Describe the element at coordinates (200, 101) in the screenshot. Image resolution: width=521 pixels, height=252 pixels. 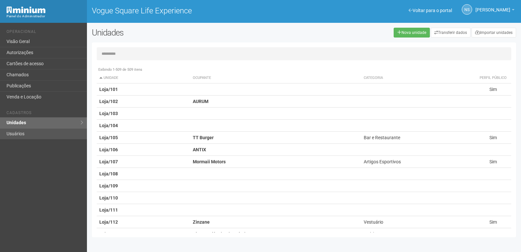
I see `strong: AURUM` at that location.